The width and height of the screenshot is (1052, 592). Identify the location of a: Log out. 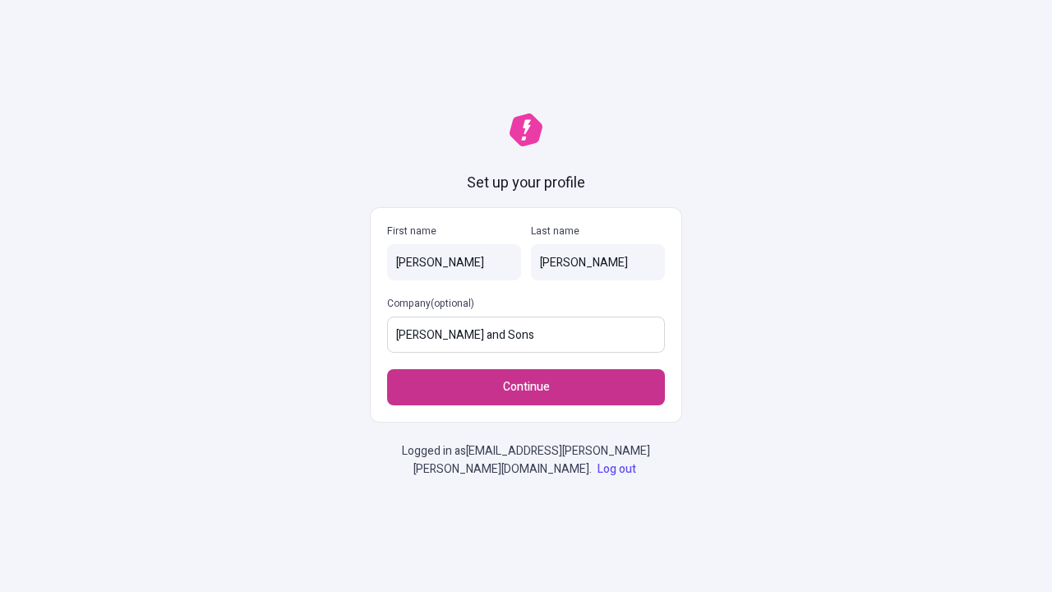
(617, 469).